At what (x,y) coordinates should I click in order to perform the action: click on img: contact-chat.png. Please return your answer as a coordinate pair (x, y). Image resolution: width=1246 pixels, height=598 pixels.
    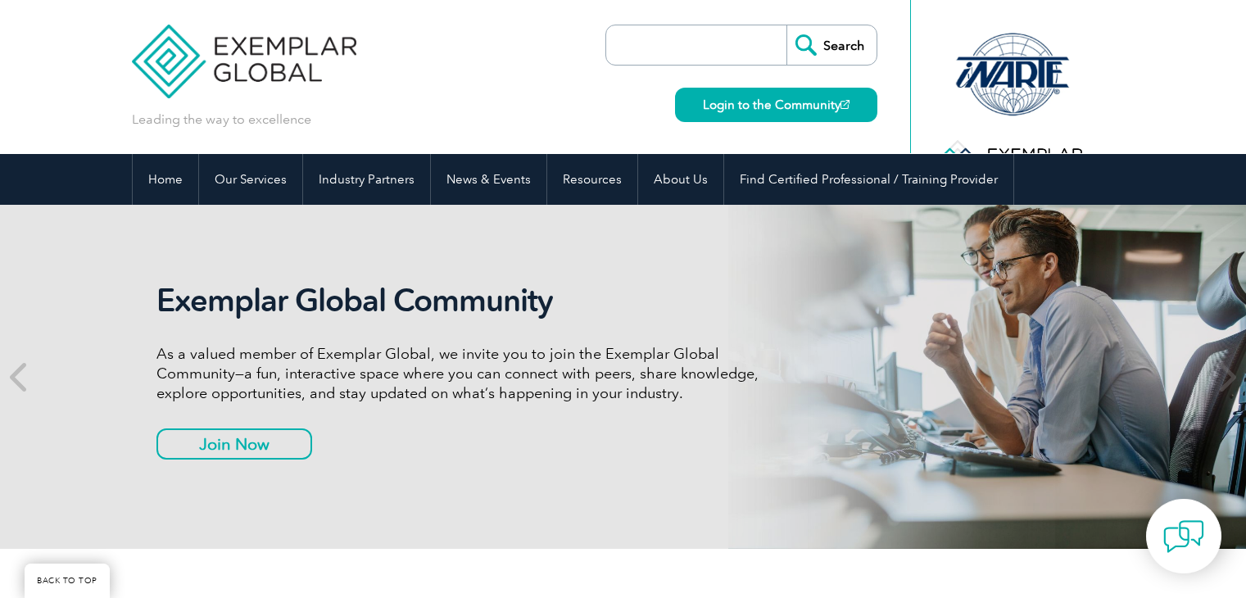
    Looking at the image, I should click on (1184, 537).